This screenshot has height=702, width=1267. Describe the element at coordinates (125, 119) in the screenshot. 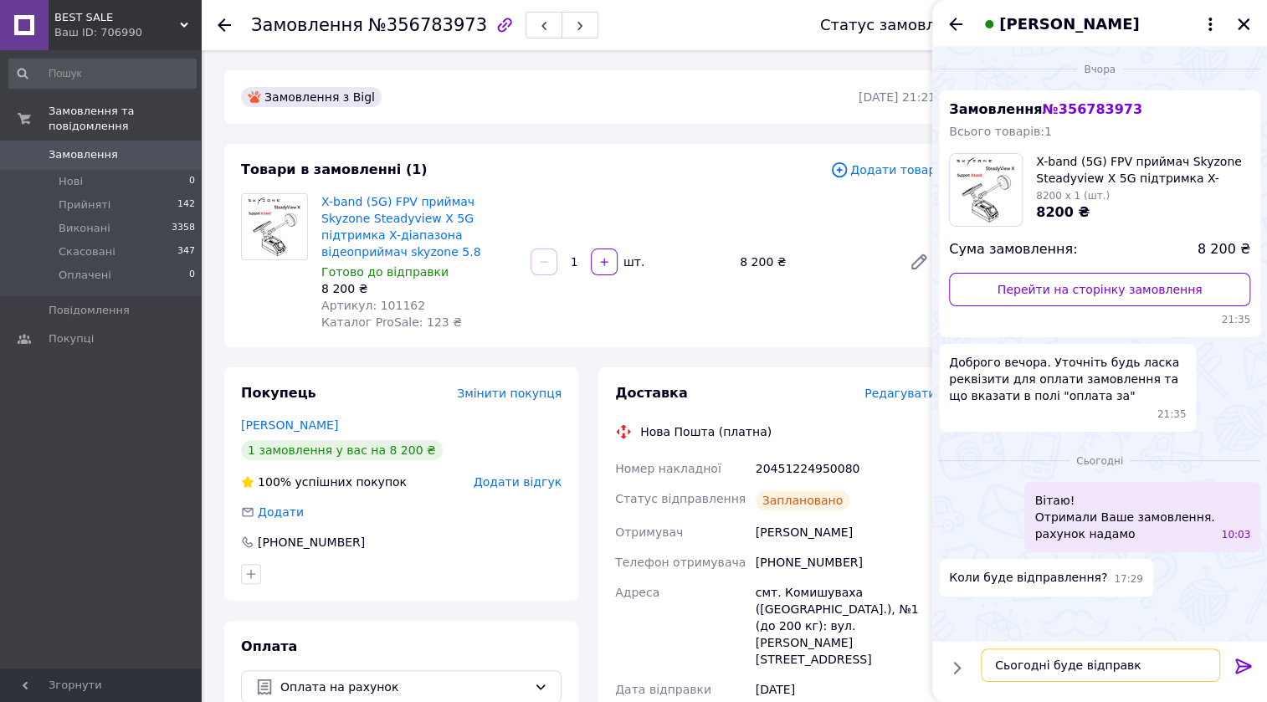

I see `span: Замовлення та повідомлення` at that location.